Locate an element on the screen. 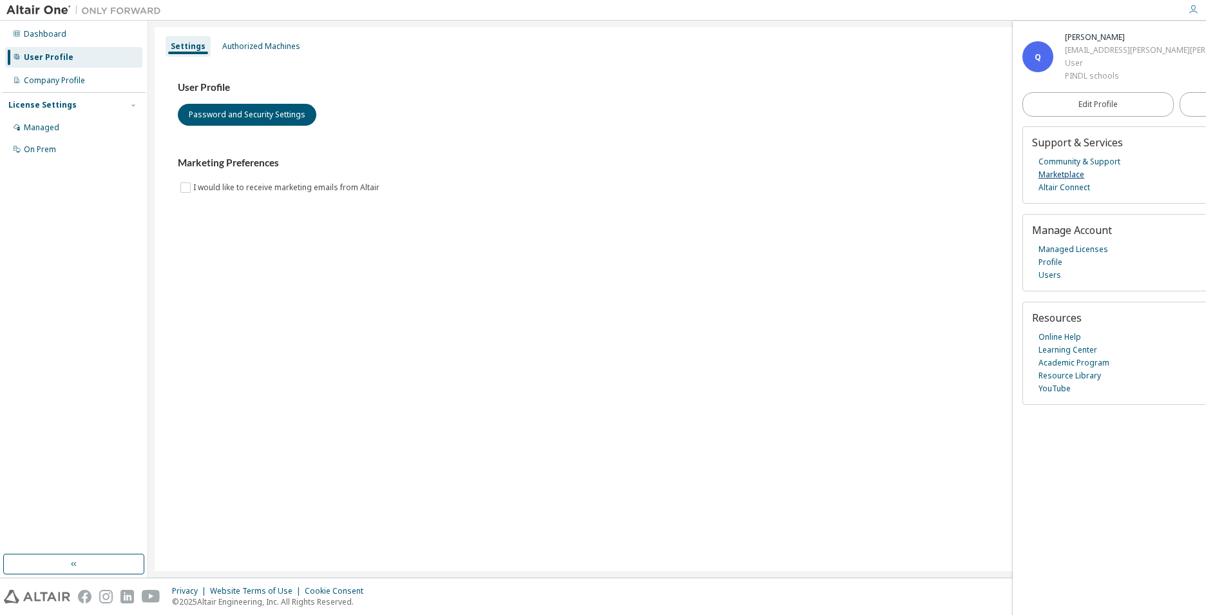  span: Q is located at coordinates (1038, 57).